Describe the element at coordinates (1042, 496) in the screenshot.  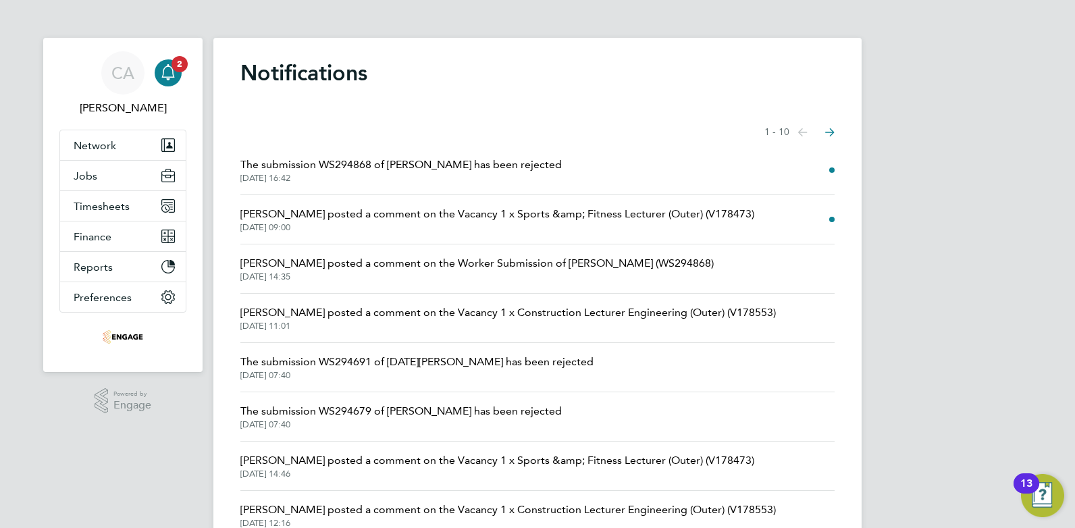
I see `button: Open Resource Center, 13 new notifications` at that location.